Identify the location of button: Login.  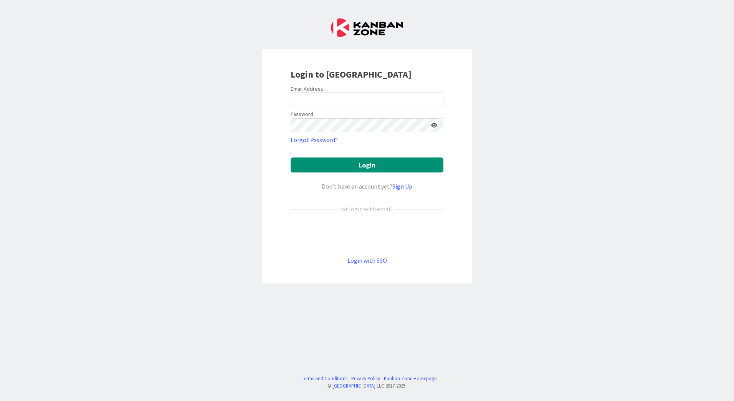
(367, 165).